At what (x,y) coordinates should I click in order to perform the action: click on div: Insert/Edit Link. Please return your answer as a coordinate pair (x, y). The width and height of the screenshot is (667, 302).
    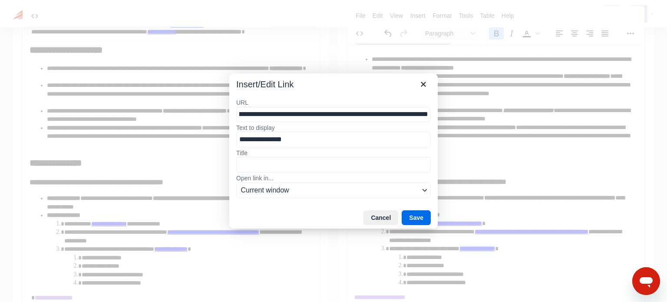
    Looking at the image, I should click on (265, 84).